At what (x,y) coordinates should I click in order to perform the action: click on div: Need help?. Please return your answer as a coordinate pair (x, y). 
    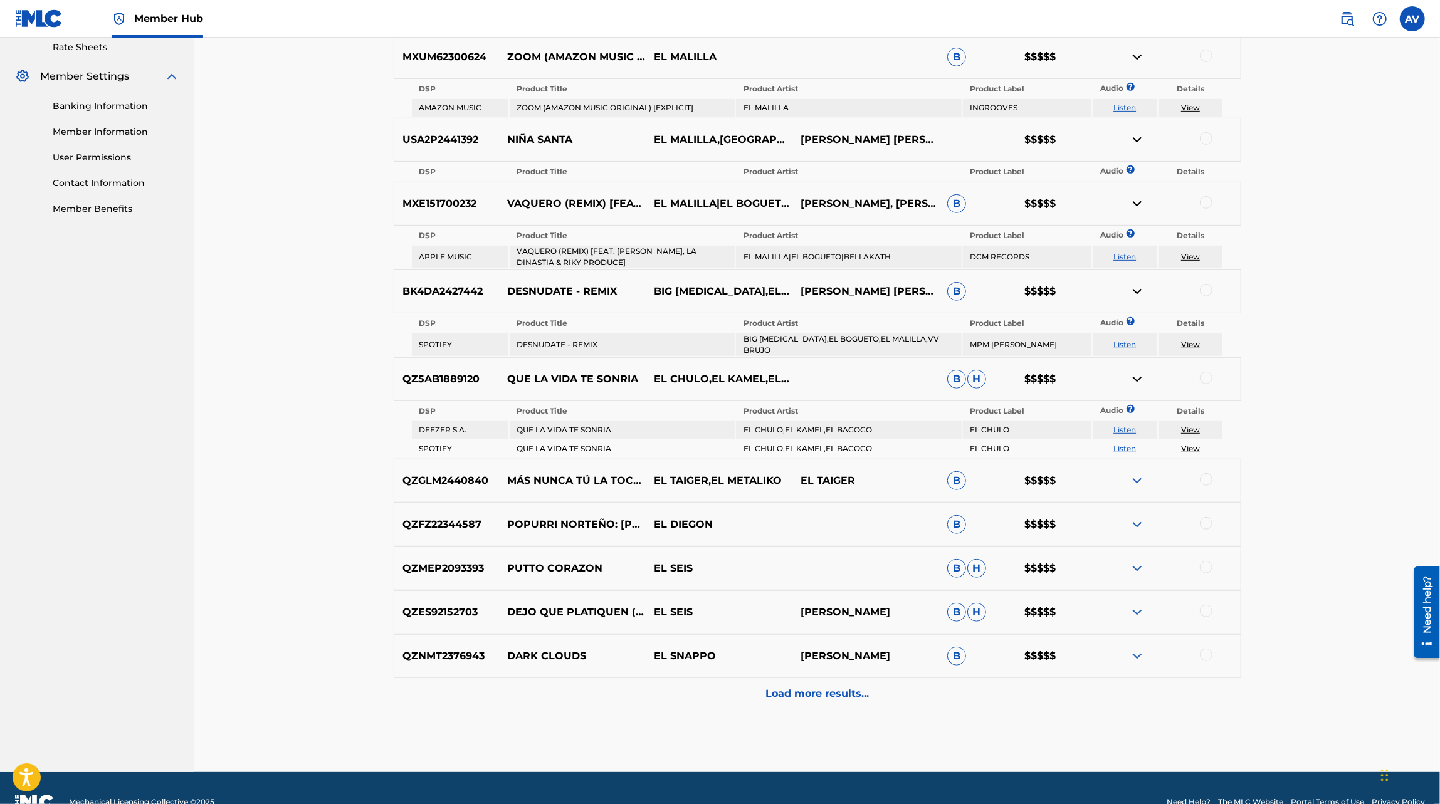
    Looking at the image, I should click on (22, 43).